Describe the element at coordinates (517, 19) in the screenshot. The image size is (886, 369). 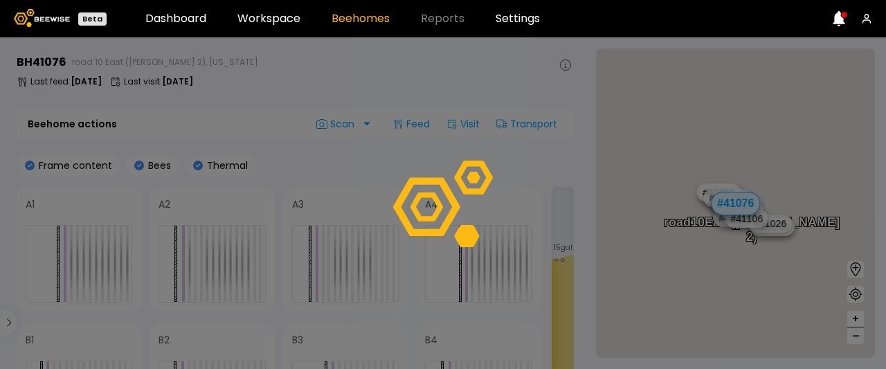
I see `a: Settings` at that location.